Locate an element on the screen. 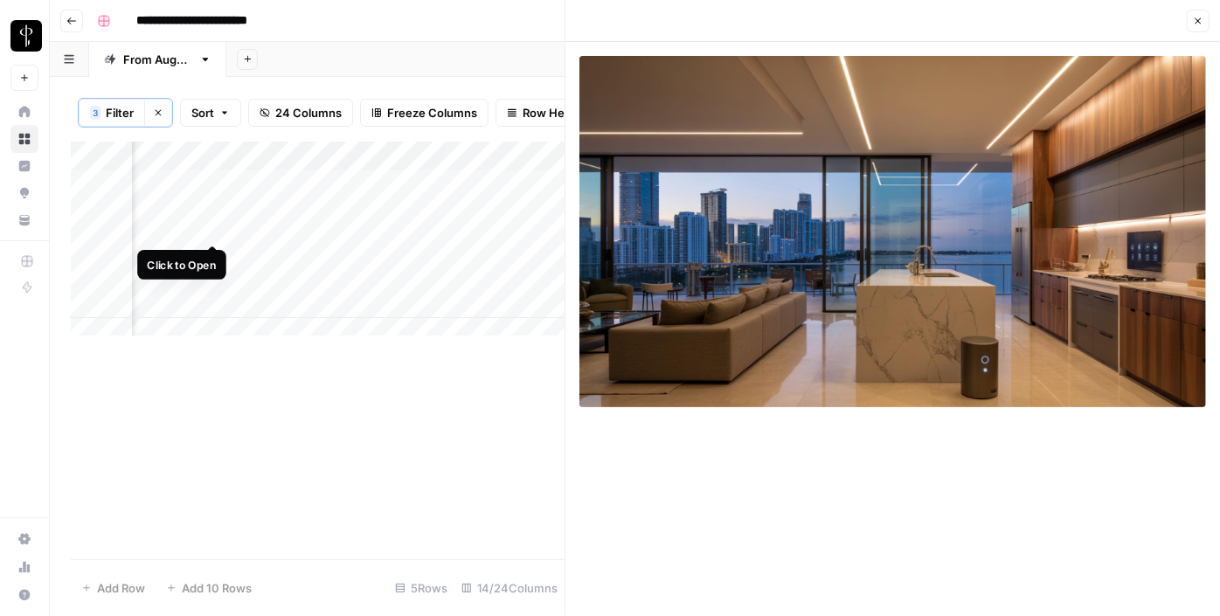 Image resolution: width=1220 pixels, height=616 pixels. span: Sort is located at coordinates (203, 113).